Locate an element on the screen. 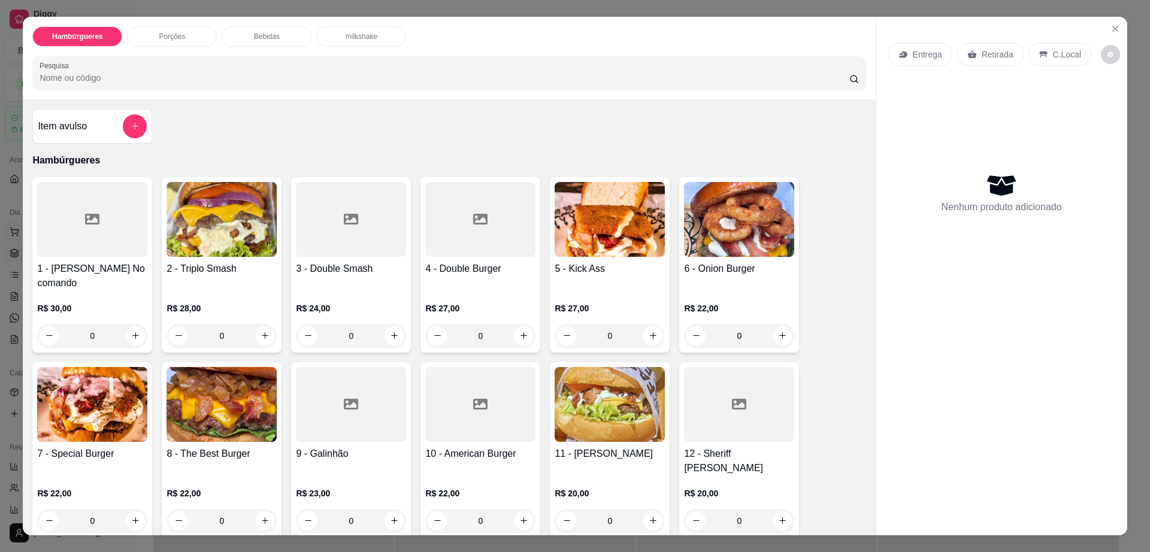  h4: 2 - Triplo Smash is located at coordinates (222, 269).